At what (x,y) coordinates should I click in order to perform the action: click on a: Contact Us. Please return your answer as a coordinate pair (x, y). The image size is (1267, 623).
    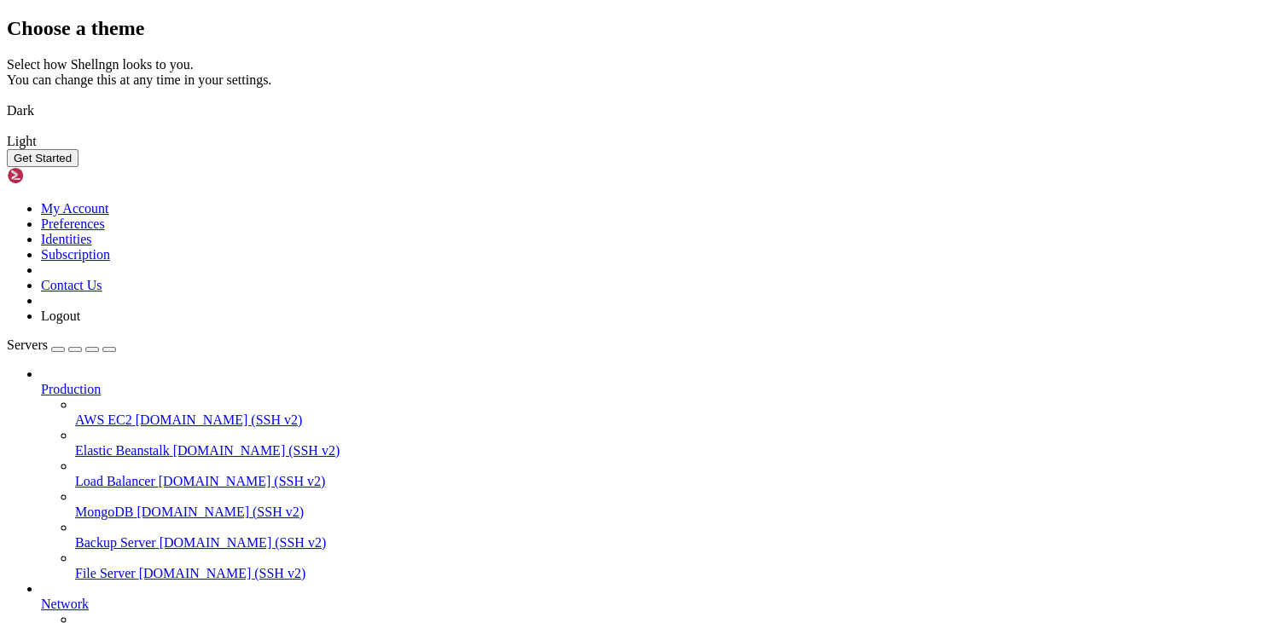
    Looking at the image, I should click on (72, 285).